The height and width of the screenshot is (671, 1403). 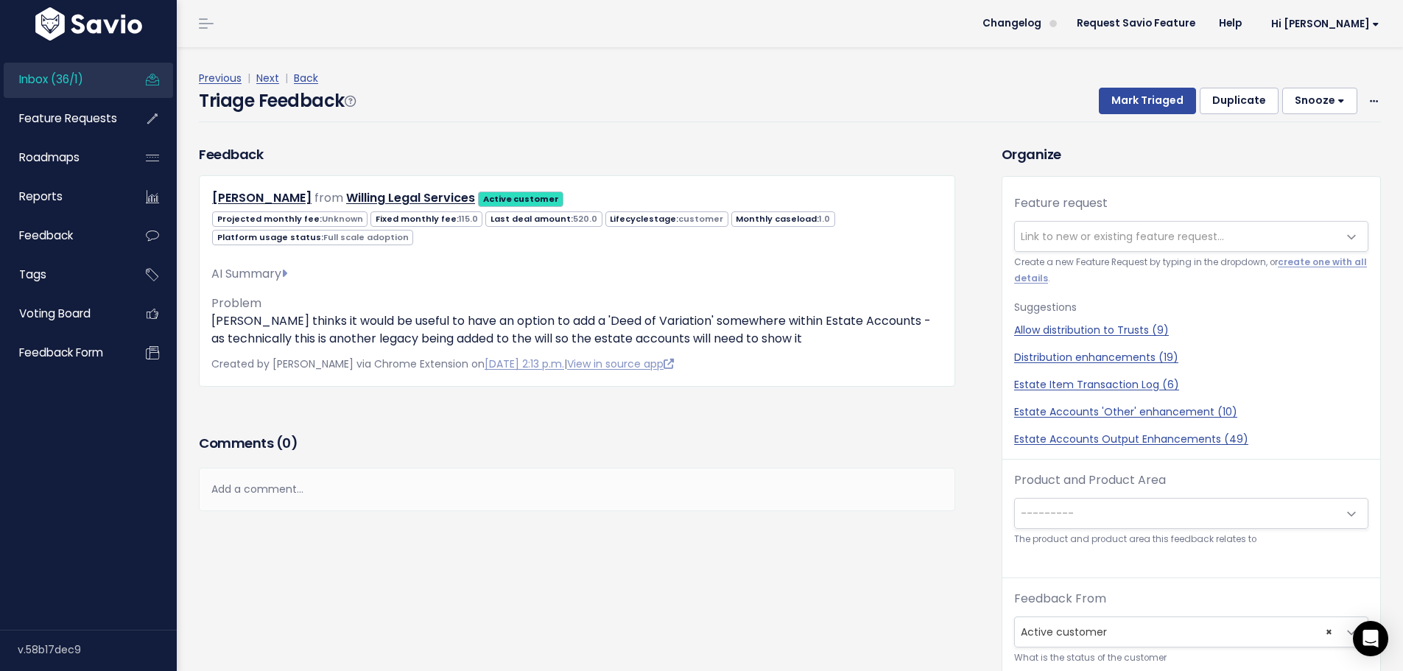 I want to click on a: Tags, so click(x=63, y=275).